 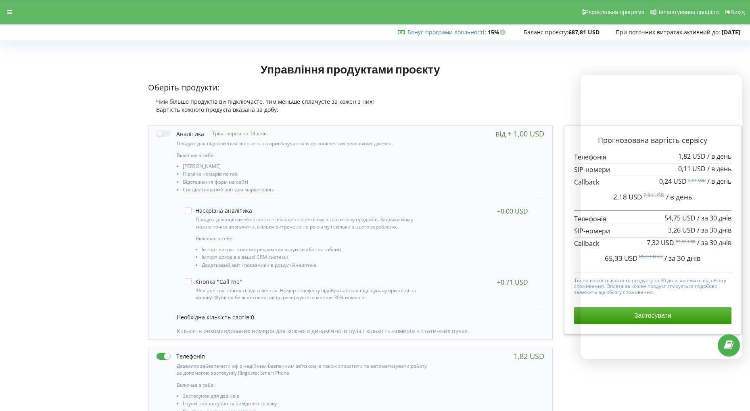 I want to click on p: Кількість рекомендованих номерів для кожного динамічного пула і кількість номерів в статичних пулах., so click(x=356, y=331).